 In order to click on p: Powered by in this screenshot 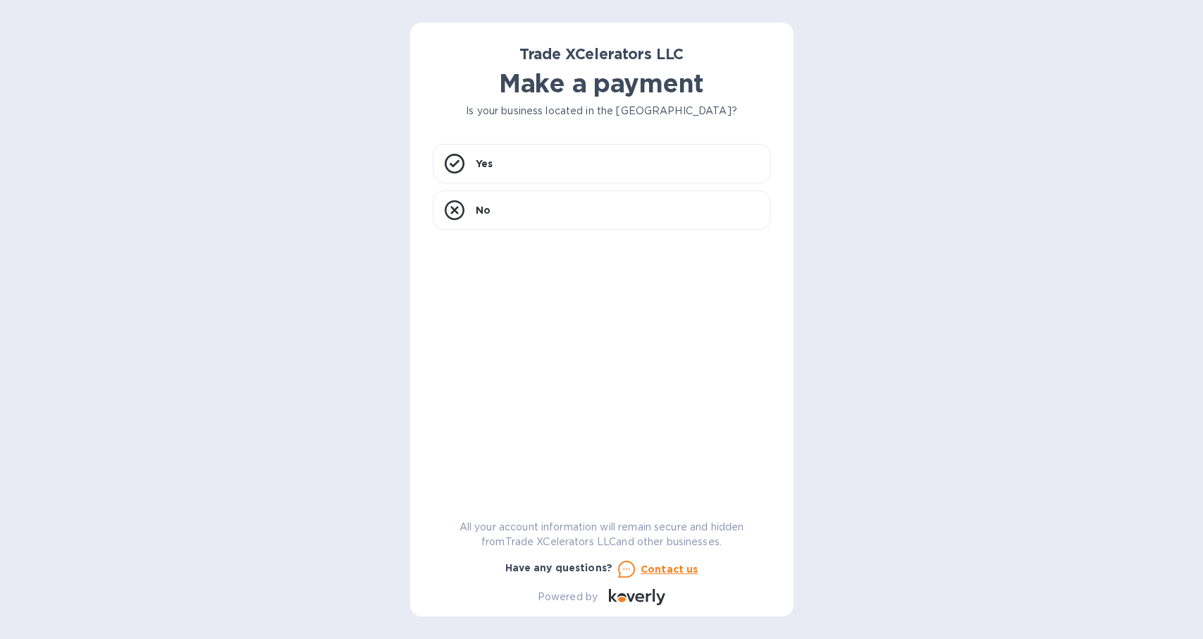, I will do `click(567, 596)`.